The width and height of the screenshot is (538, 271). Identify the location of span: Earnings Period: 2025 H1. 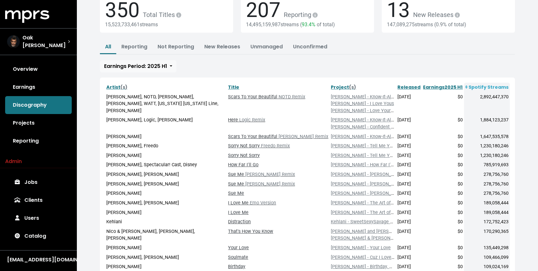
(135, 66).